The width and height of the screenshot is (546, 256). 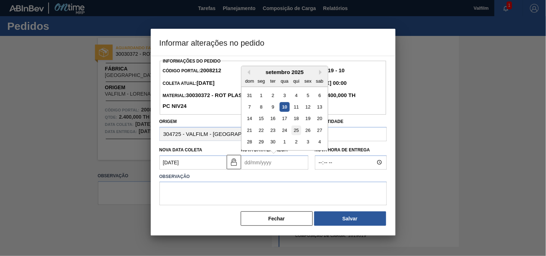 I want to click on div: Choose sábado, 6 de setembro de 2025, so click(x=319, y=95).